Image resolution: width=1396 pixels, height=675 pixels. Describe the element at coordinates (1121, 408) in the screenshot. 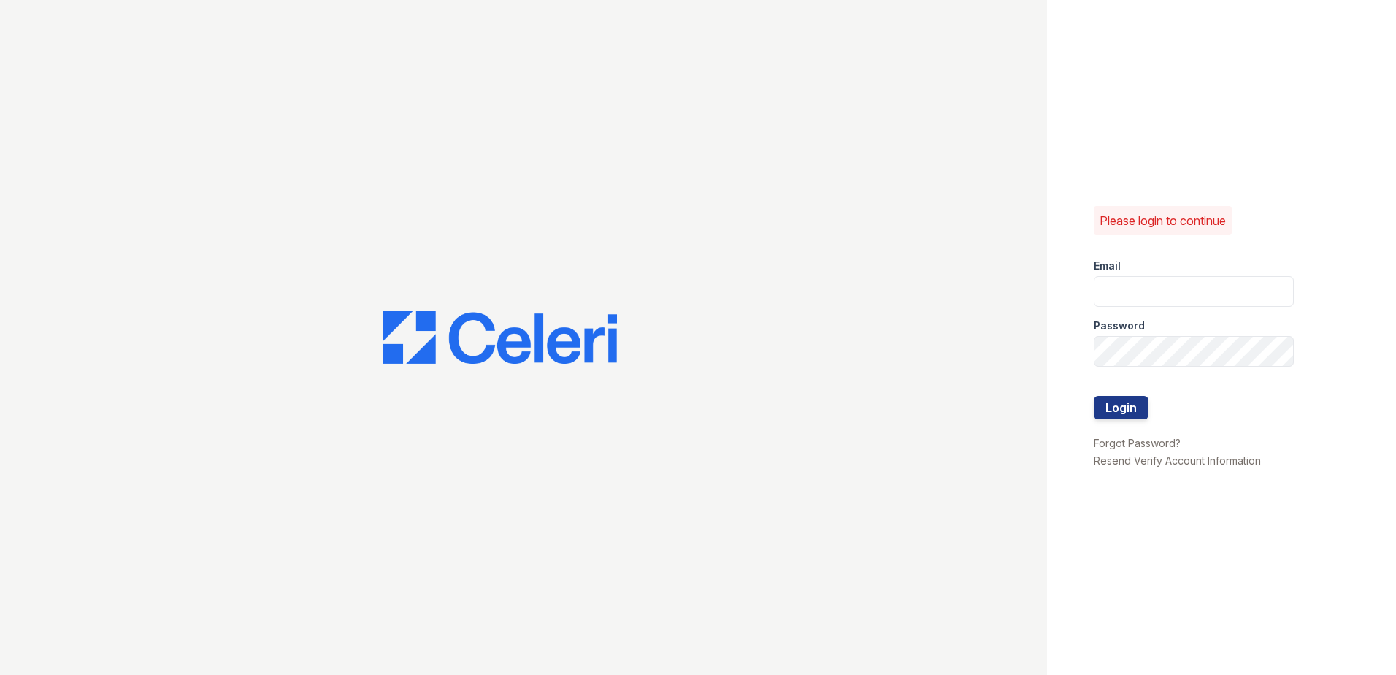

I see `button: Login` at that location.